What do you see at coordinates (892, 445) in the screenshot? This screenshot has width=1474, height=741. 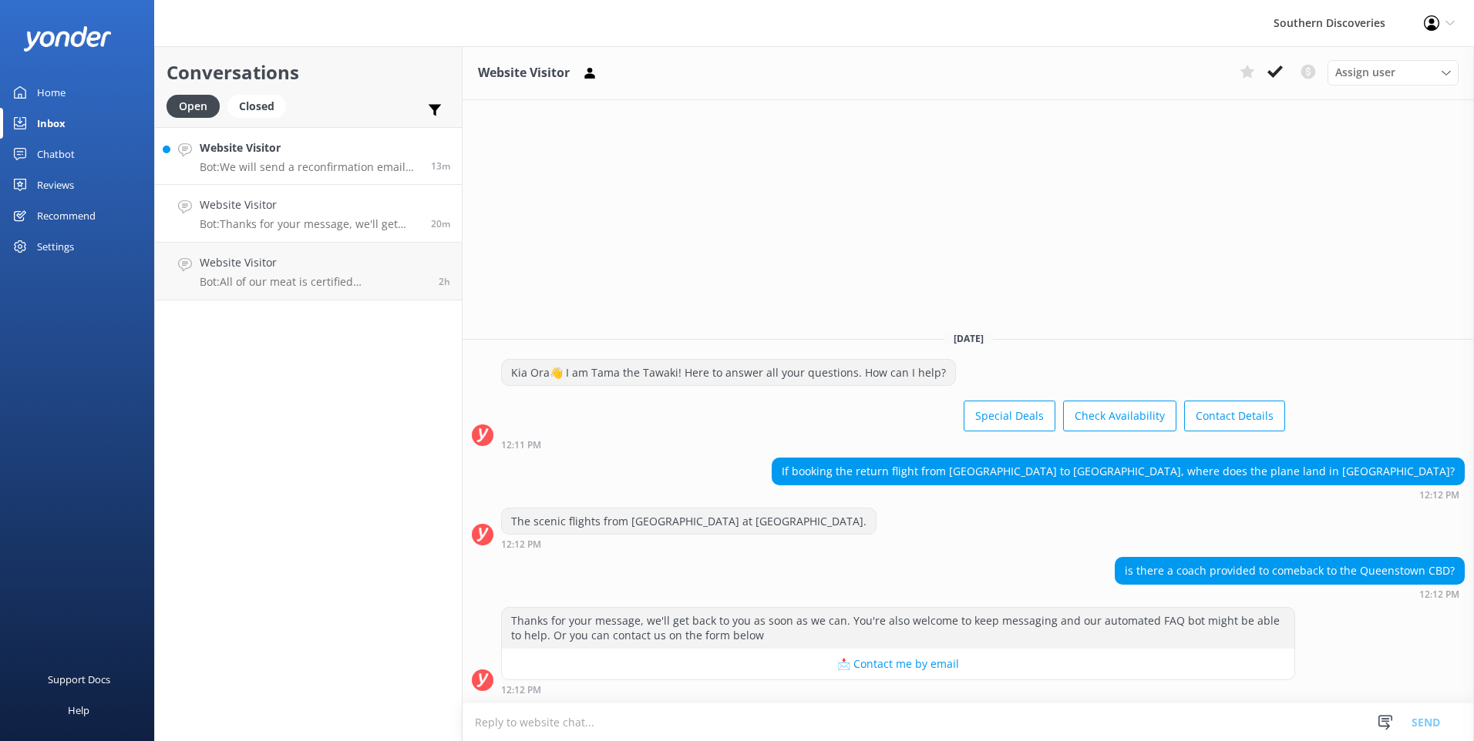 I see `div: Oct 16 2025 12:11pm (UTC +13:00) Pacific/Auckland` at bounding box center [892, 445].